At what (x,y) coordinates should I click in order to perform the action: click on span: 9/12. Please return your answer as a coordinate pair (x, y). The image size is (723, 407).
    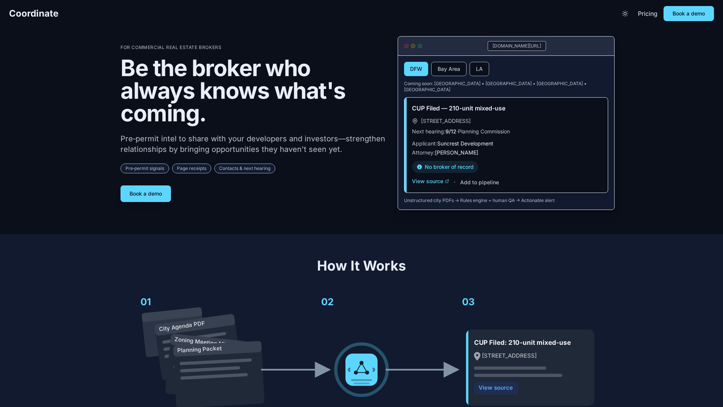
    Looking at the image, I should click on (451, 131).